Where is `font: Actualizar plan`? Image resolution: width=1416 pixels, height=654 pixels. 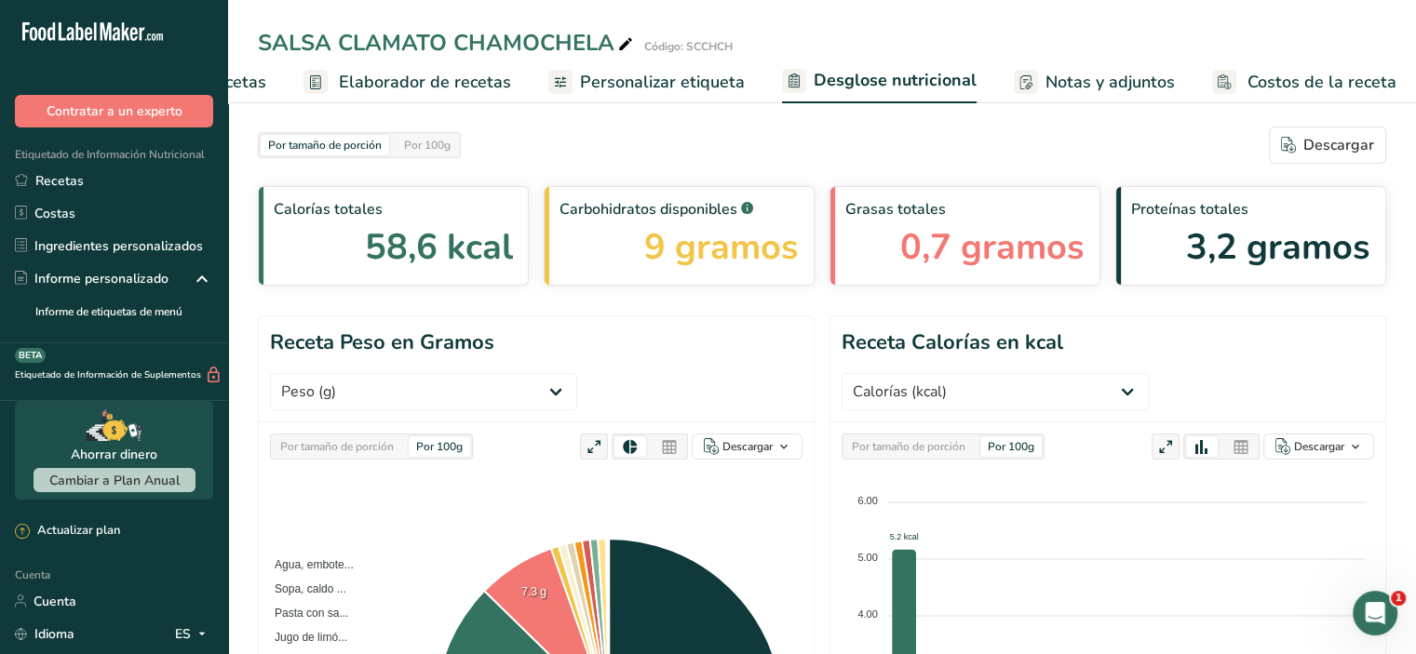
font: Actualizar plan is located at coordinates (78, 531).